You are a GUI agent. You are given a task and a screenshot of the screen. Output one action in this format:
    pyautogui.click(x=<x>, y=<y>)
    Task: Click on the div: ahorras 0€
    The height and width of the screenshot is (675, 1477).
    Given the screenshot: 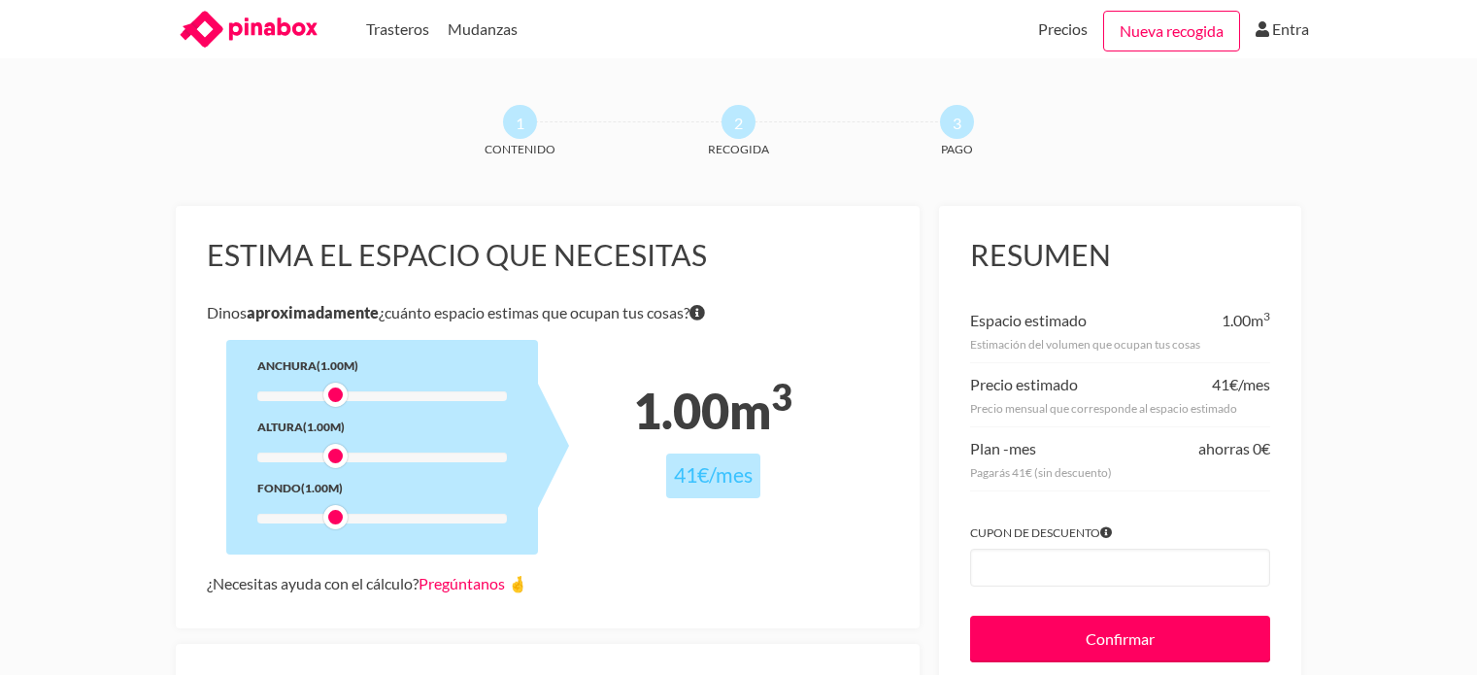 What is the action you would take?
    pyautogui.click(x=1234, y=449)
    